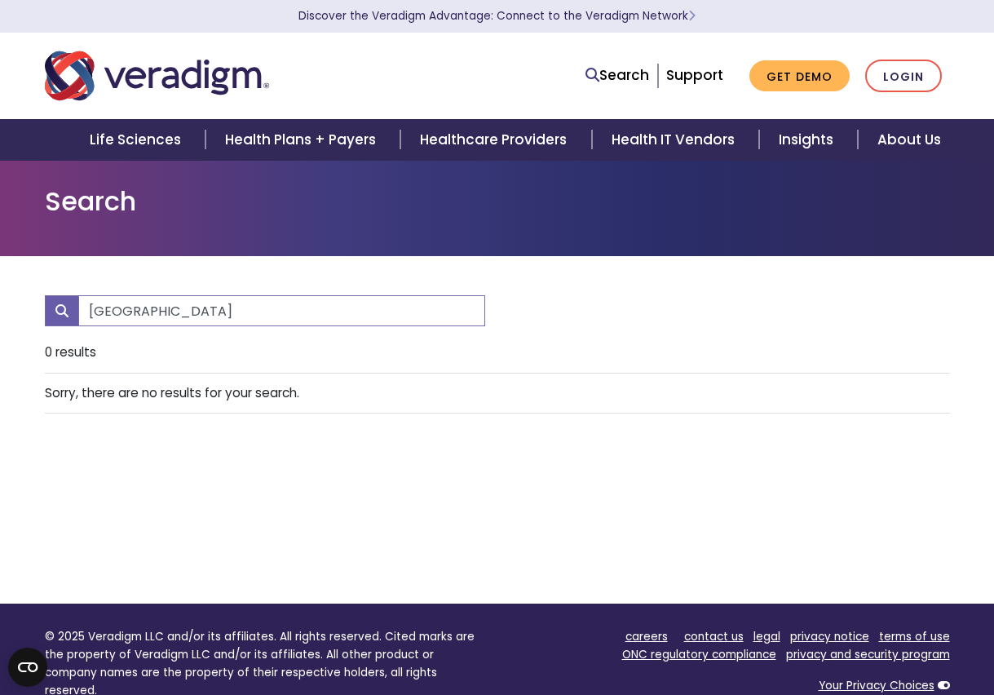 The image size is (994, 695). What do you see at coordinates (281, 311) in the screenshot?
I see `input: Search` at bounding box center [281, 311].